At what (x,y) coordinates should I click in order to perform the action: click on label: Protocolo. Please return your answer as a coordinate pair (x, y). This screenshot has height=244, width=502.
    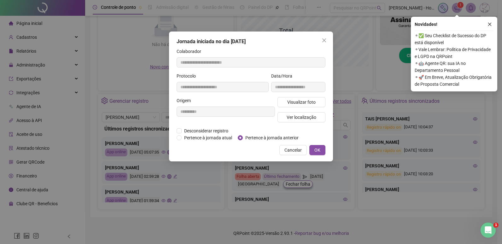
    Looking at the image, I should click on (188, 76).